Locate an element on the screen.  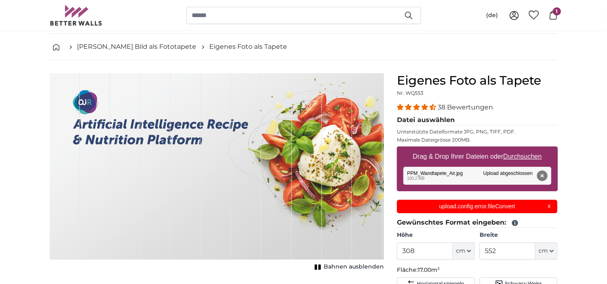
label: Höhe is located at coordinates (436, 235).